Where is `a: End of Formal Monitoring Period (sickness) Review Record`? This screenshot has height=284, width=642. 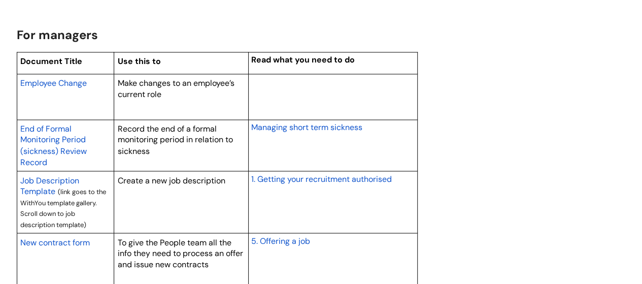 a: End of Formal Monitoring Period (sickness) Review Record is located at coordinates (53, 145).